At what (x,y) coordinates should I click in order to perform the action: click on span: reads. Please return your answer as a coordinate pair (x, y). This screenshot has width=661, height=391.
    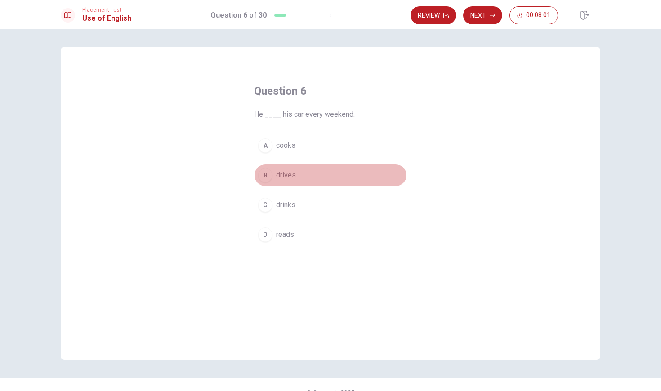
    Looking at the image, I should click on (285, 234).